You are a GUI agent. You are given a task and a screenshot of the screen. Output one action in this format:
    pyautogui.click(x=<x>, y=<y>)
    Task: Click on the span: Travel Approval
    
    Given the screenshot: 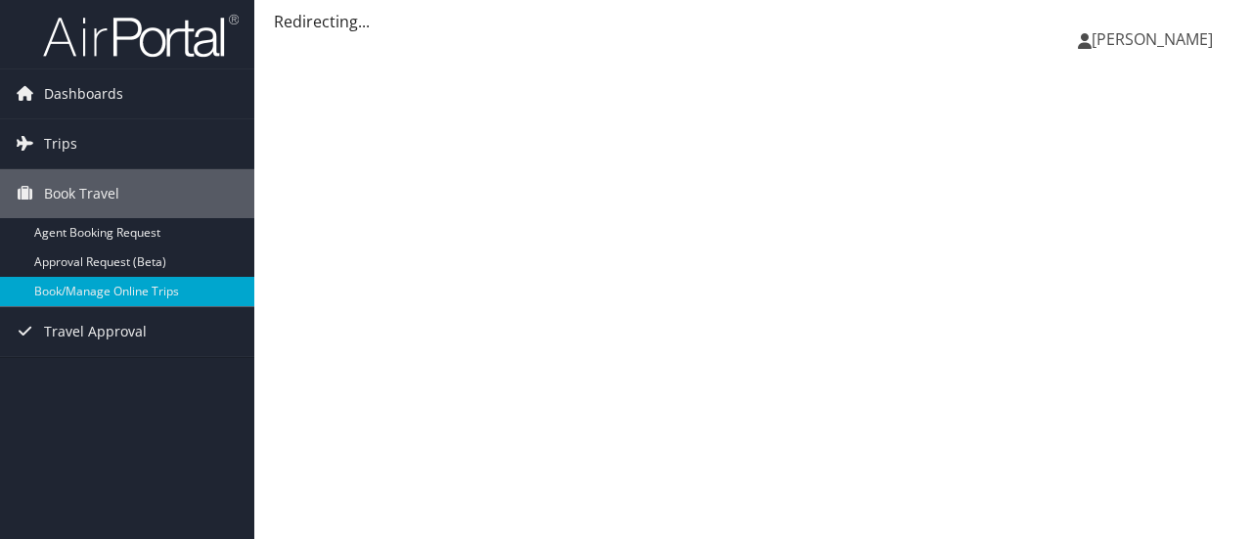 What is the action you would take?
    pyautogui.click(x=95, y=332)
    